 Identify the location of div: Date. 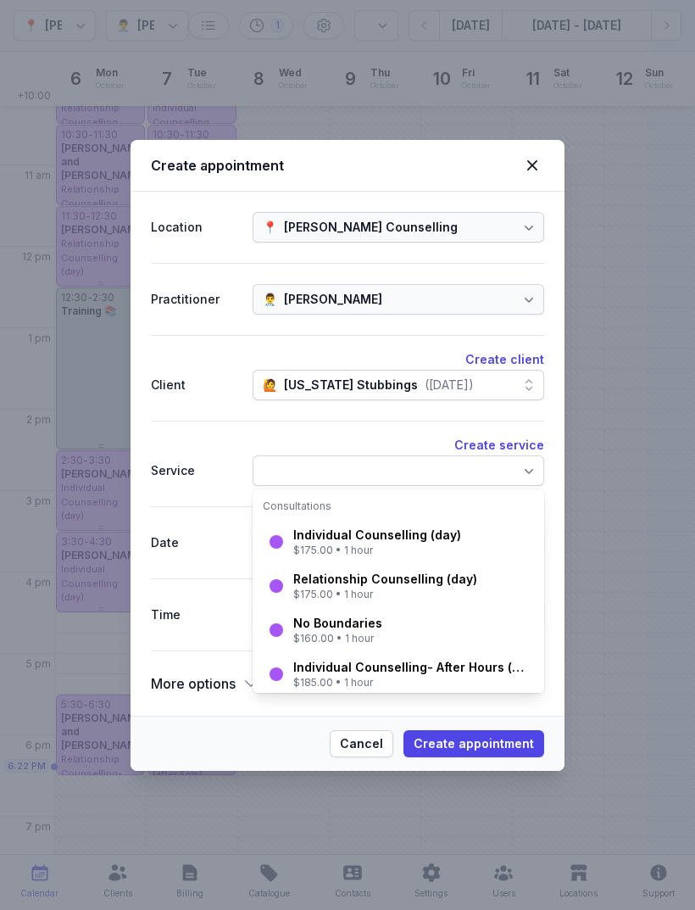
(195, 543).